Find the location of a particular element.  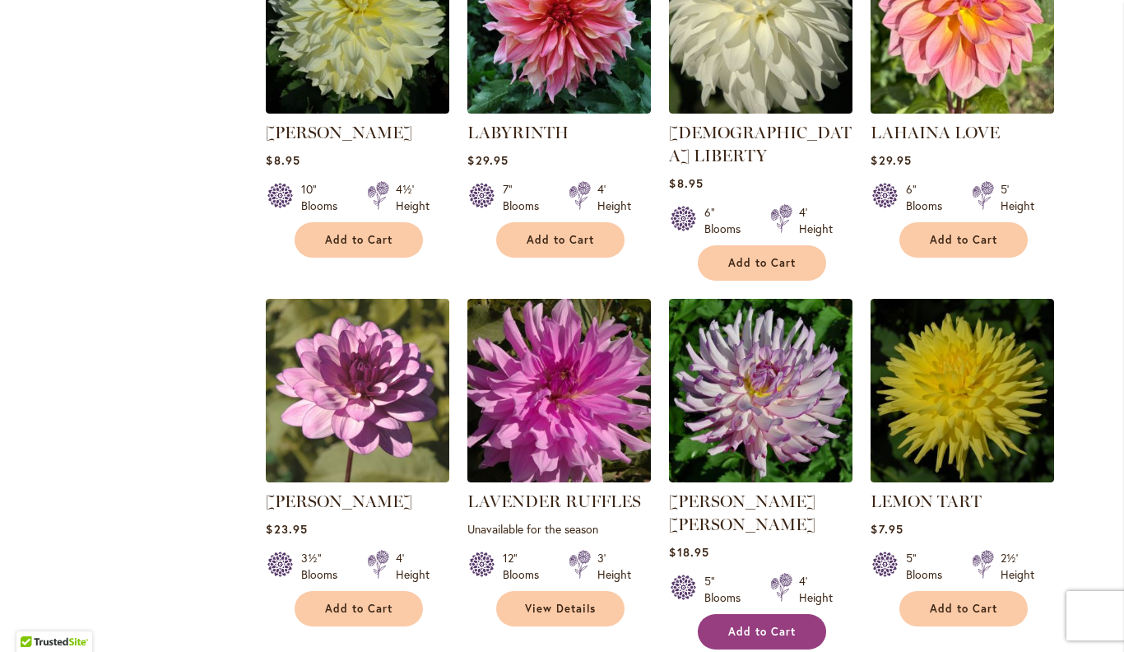

a: La Luna is located at coordinates (357, 109).